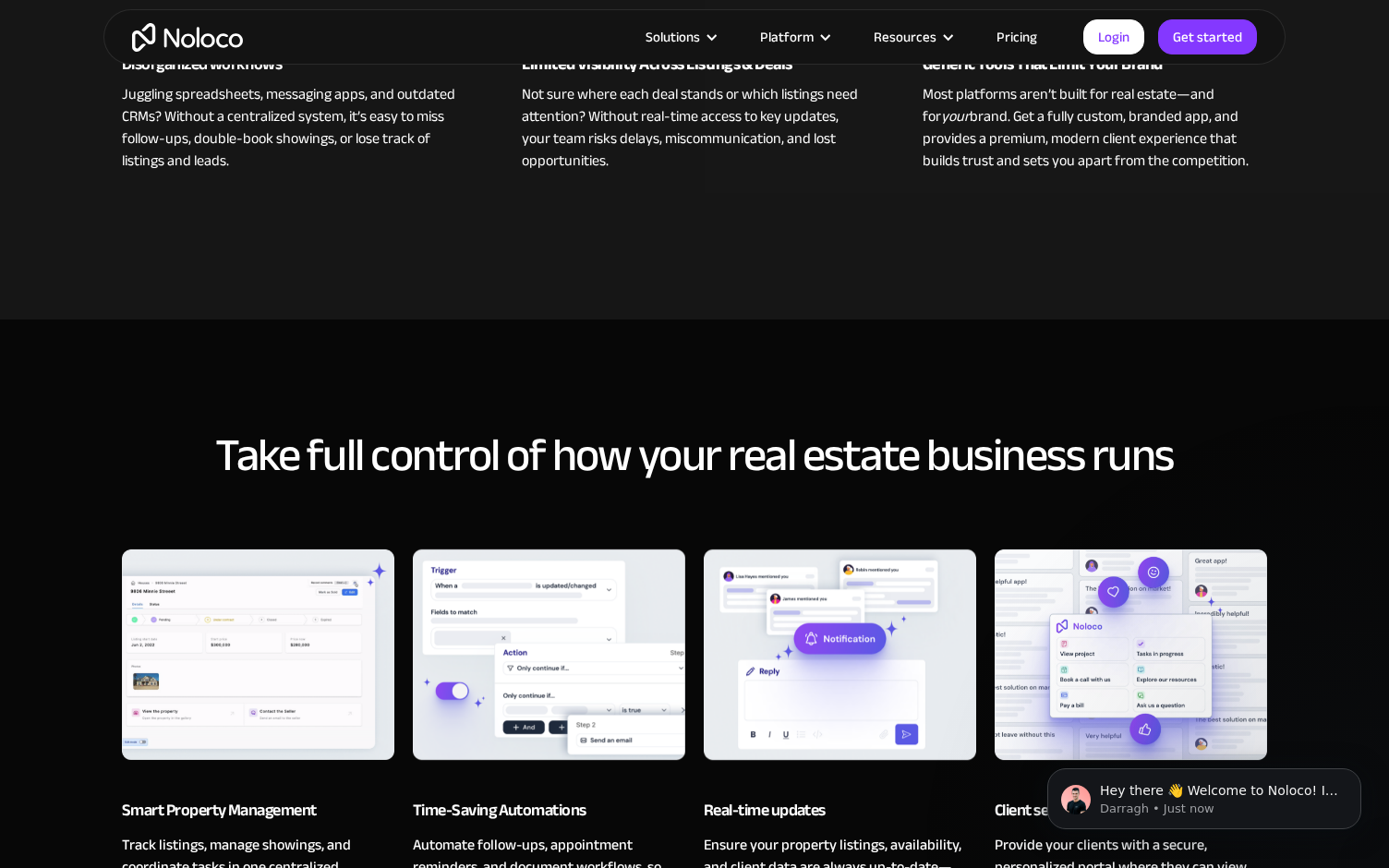  What do you see at coordinates (955, 116) in the screenshot?
I see `em: your` at bounding box center [955, 116].